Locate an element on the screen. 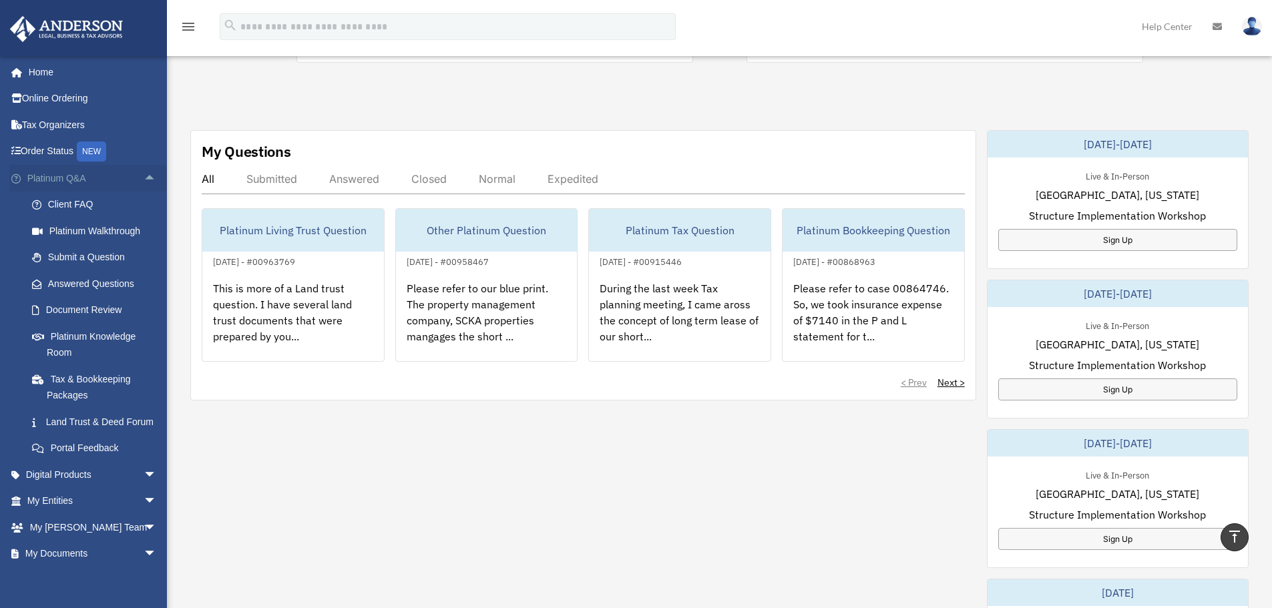 The image size is (1272, 608). a: Platinum Q&Aarrow_drop_up is located at coordinates (93, 178).